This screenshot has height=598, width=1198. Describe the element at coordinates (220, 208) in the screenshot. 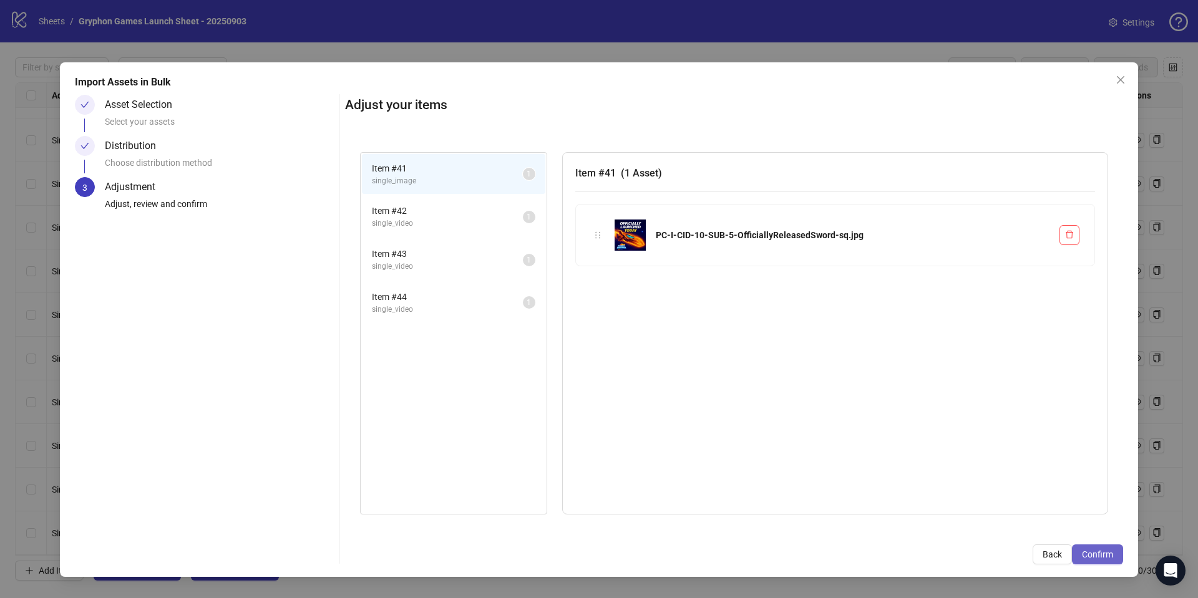

I see `div: Adjust, review and confirm` at that location.